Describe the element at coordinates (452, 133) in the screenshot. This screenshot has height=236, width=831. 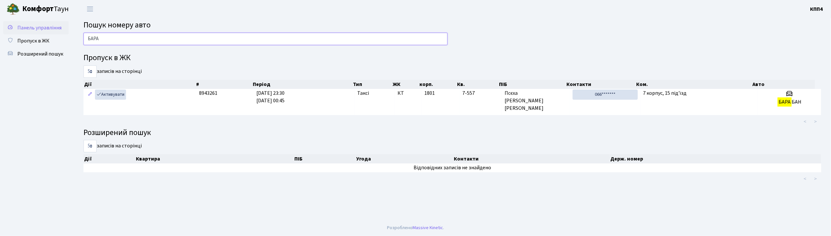
I see `h4: Розширений пошук` at that location.